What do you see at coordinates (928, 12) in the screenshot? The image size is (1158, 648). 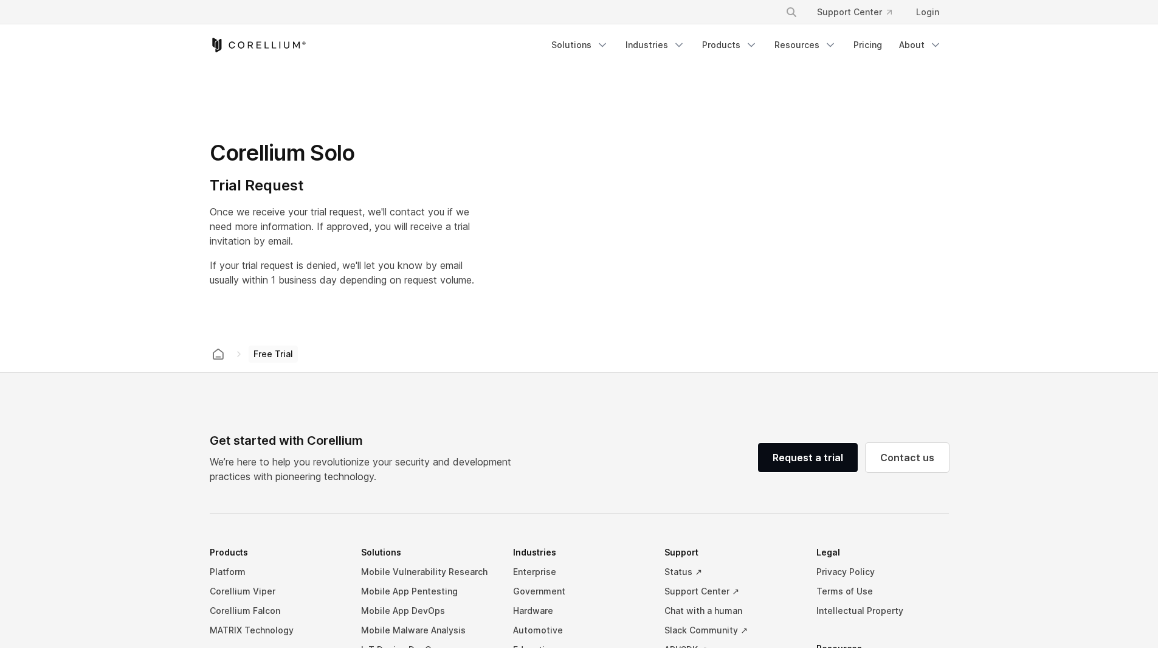 I see `a: Login` at bounding box center [928, 12].